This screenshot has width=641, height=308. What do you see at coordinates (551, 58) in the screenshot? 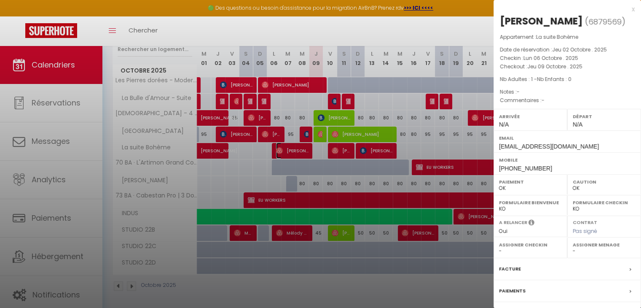
I see `span: Lun 06 Octobre . 2025` at bounding box center [551, 58].